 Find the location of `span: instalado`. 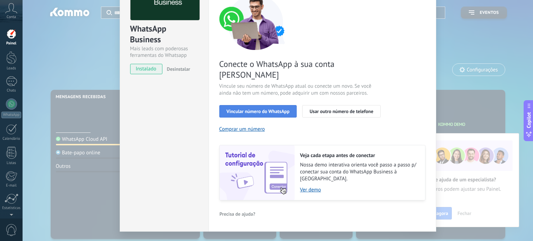

span: instalado is located at coordinates (146, 69).